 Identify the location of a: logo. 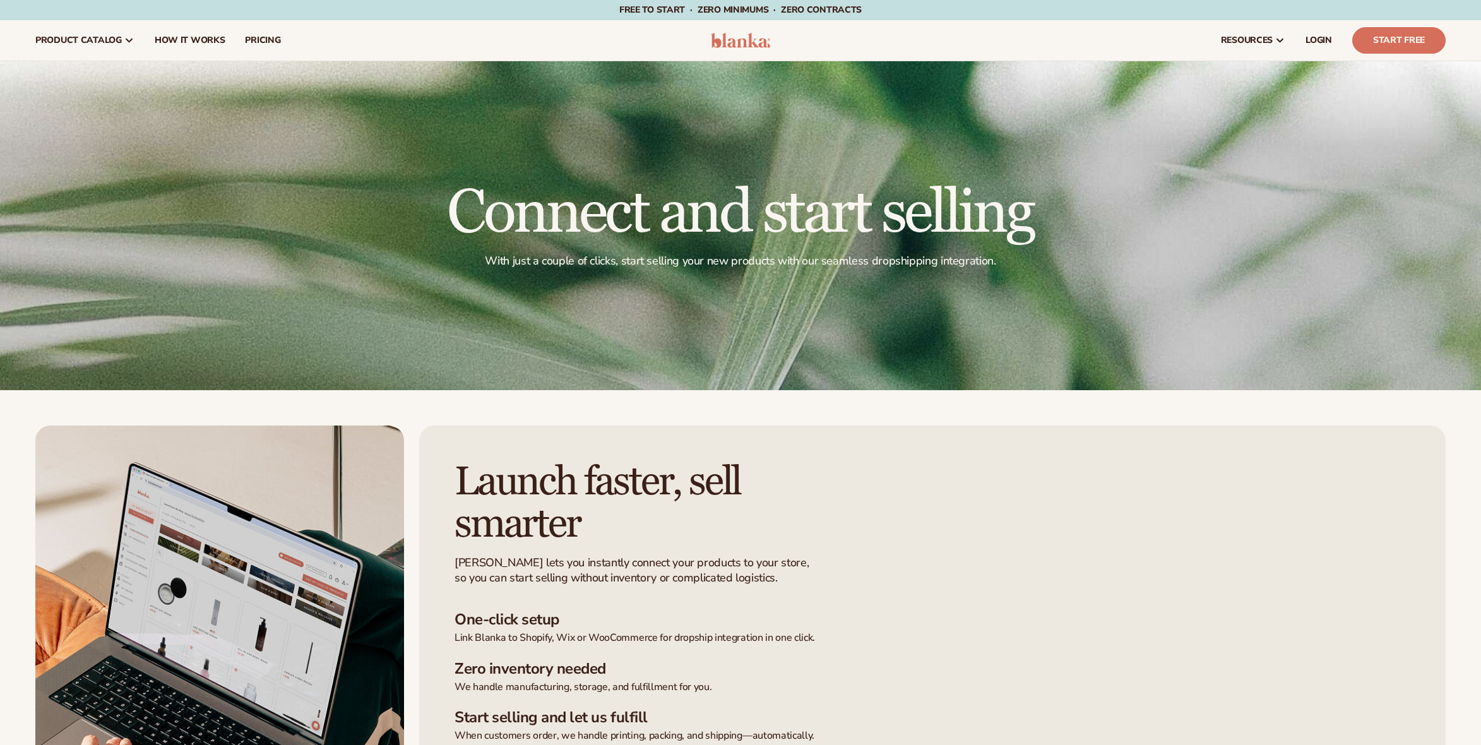
(741, 40).